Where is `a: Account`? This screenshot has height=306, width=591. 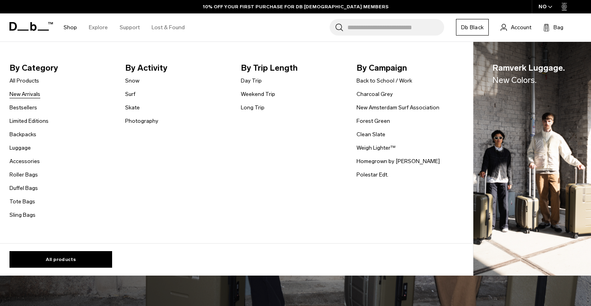
a: Account is located at coordinates (516, 27).